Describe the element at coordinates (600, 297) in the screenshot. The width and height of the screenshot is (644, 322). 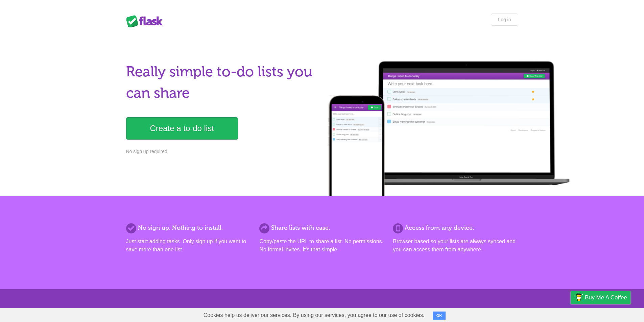
I see `a: Buy me a coffee` at that location.